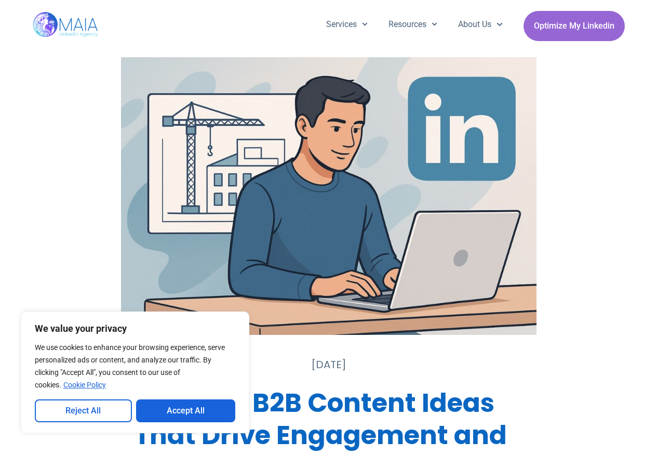 The image size is (657, 454). Describe the element at coordinates (480, 24) in the screenshot. I see `a: About Us` at that location.